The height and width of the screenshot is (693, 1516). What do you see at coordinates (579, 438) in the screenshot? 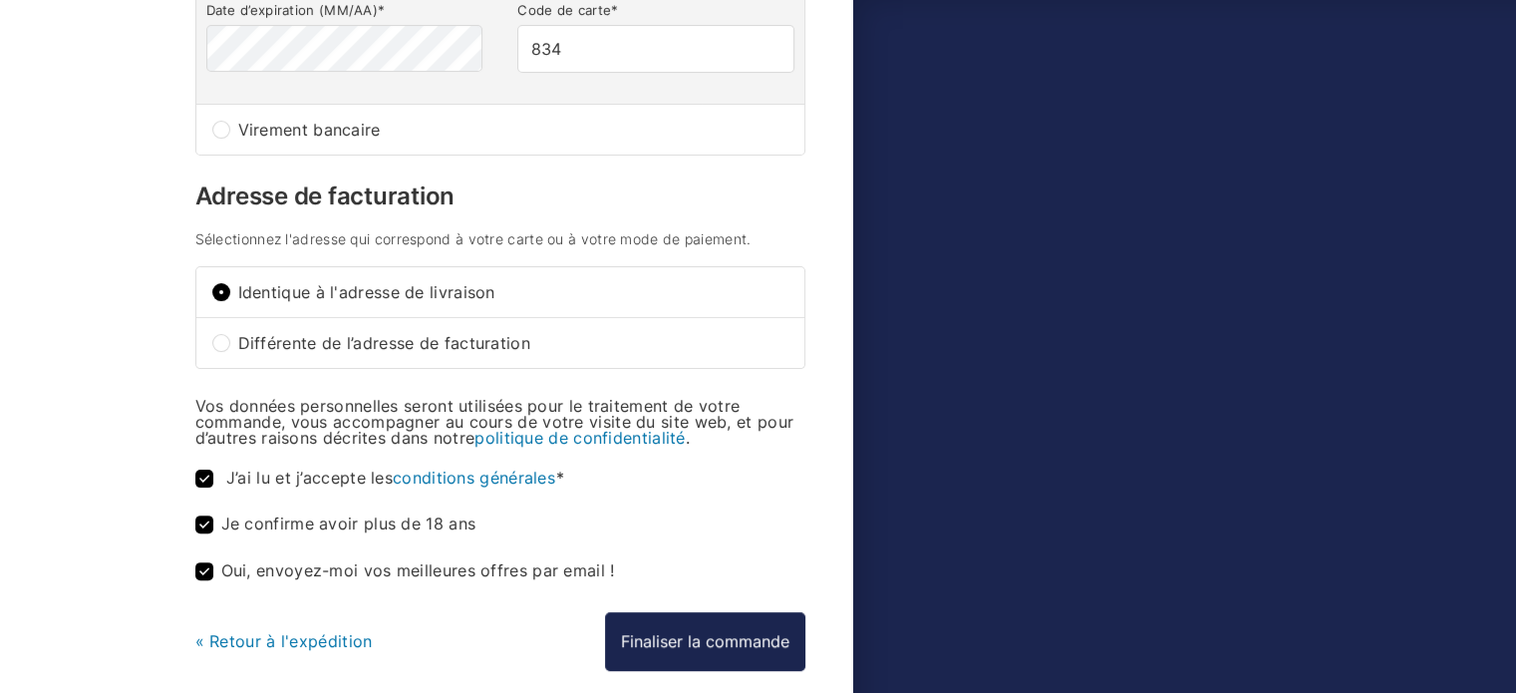
I see `a: politique de confidentialité` at bounding box center [579, 438].